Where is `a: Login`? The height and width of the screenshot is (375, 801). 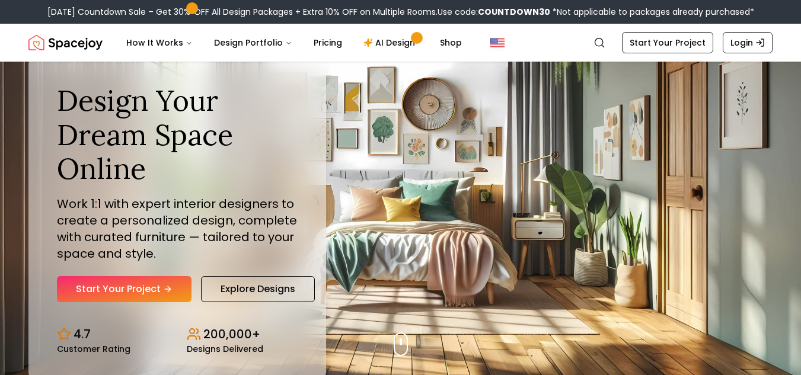 a: Login is located at coordinates (747, 43).